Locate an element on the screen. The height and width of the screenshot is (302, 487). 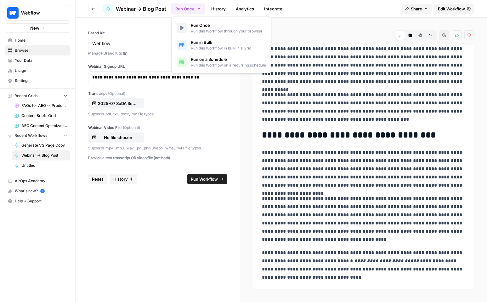
p: Supports .pdf, .txt, .docx, .md file types. is located at coordinates (158, 114).